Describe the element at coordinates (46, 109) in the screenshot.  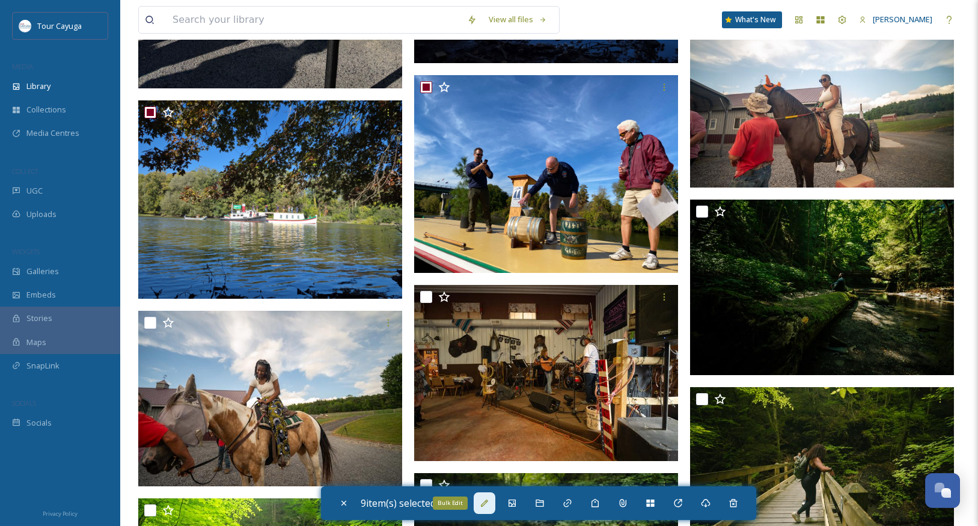
I see `span: Collections` at that location.